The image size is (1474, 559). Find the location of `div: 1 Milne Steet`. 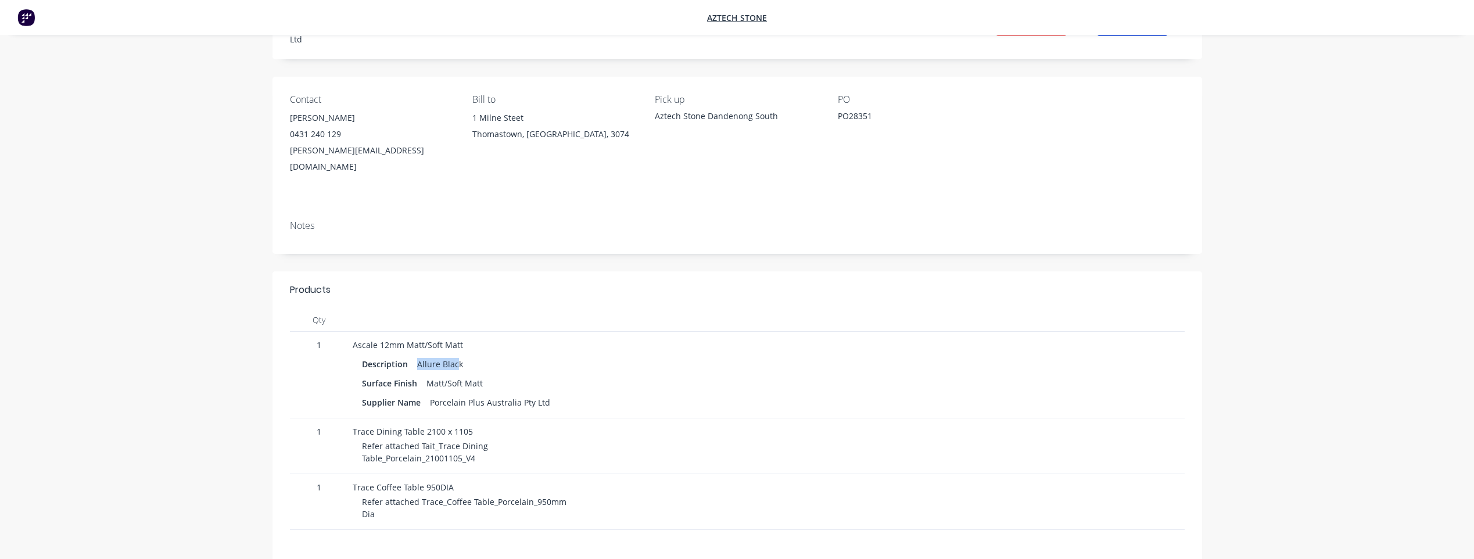

div: 1 Milne Steet is located at coordinates (554, 118).